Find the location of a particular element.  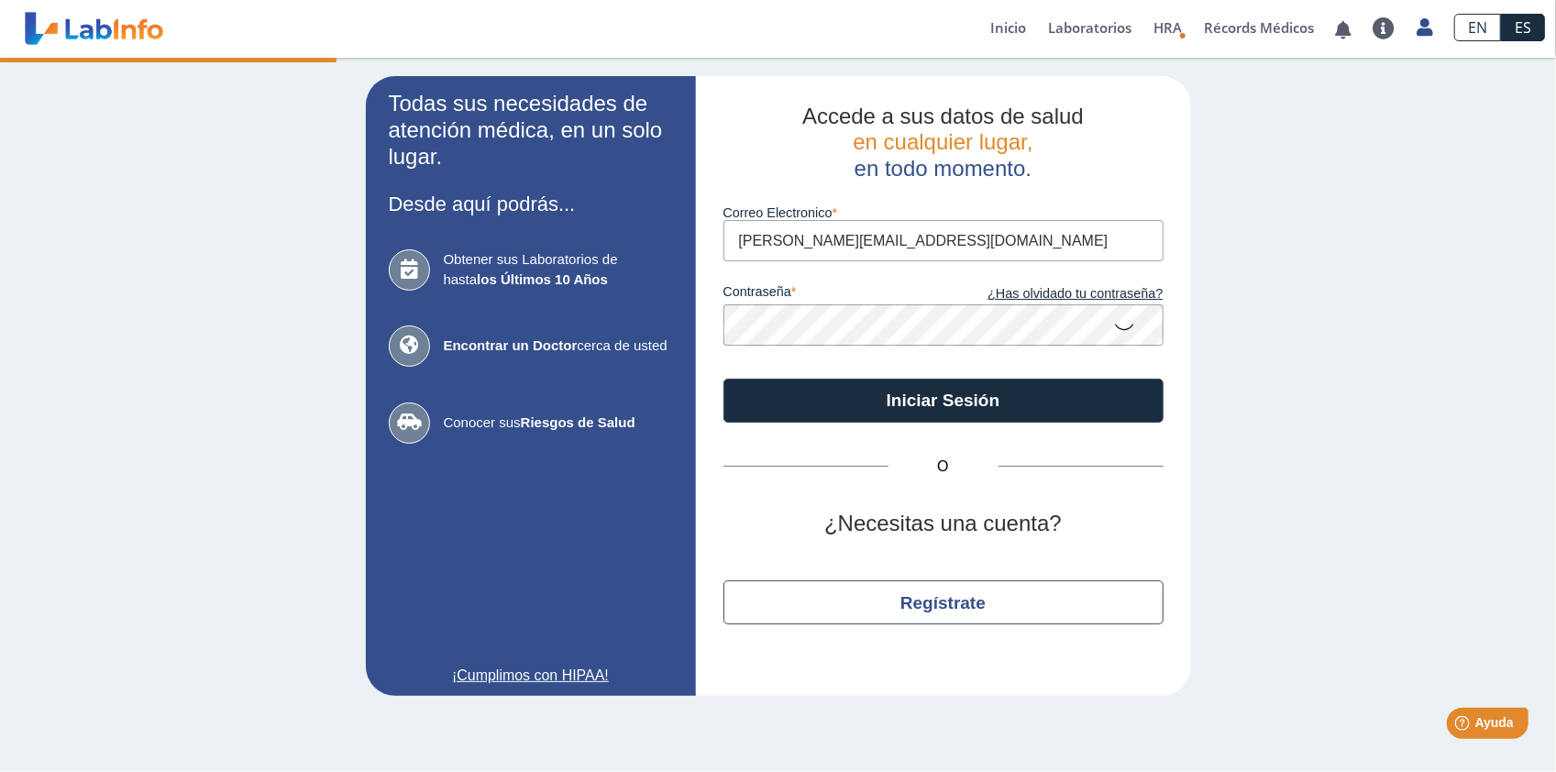

span: cerca de usted is located at coordinates (558, 346).